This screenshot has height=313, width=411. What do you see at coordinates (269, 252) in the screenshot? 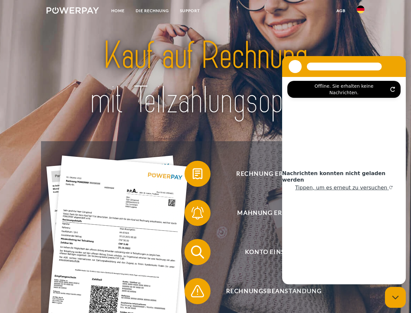
I see `button: Konto einsehen` at bounding box center [269, 252].